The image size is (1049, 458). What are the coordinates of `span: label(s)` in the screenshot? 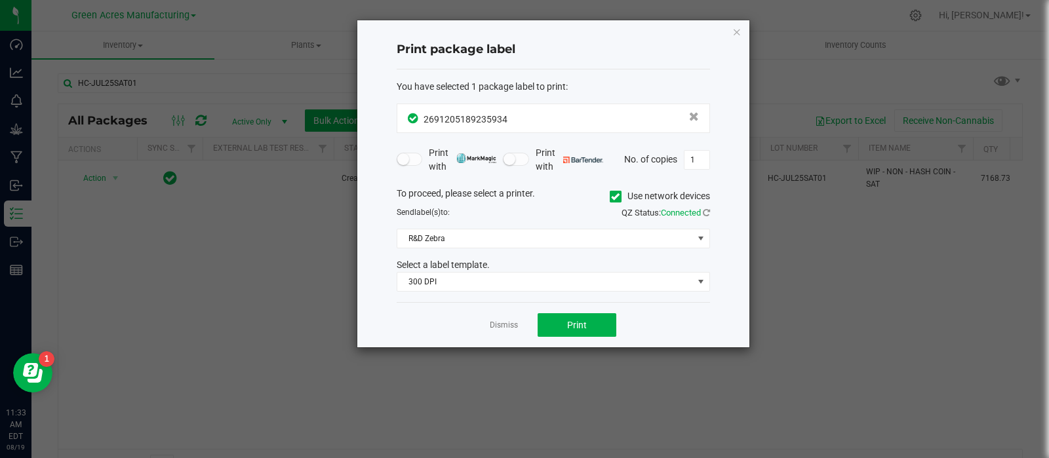 It's located at (428, 213).